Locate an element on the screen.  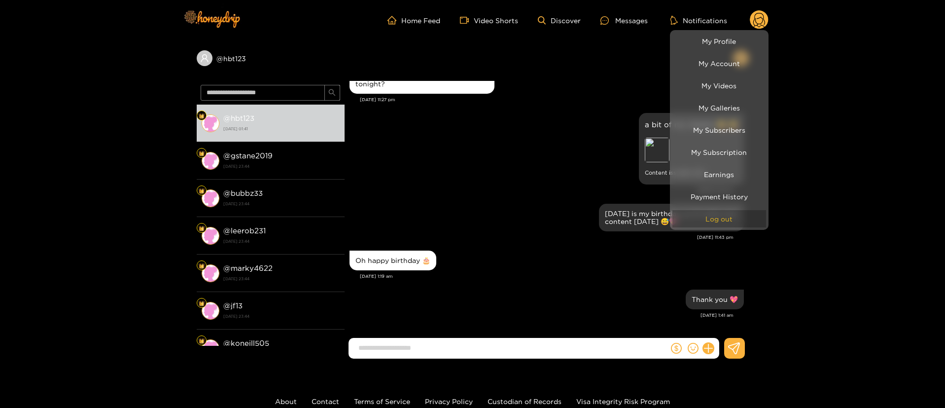
a: My Profile is located at coordinates (719, 41).